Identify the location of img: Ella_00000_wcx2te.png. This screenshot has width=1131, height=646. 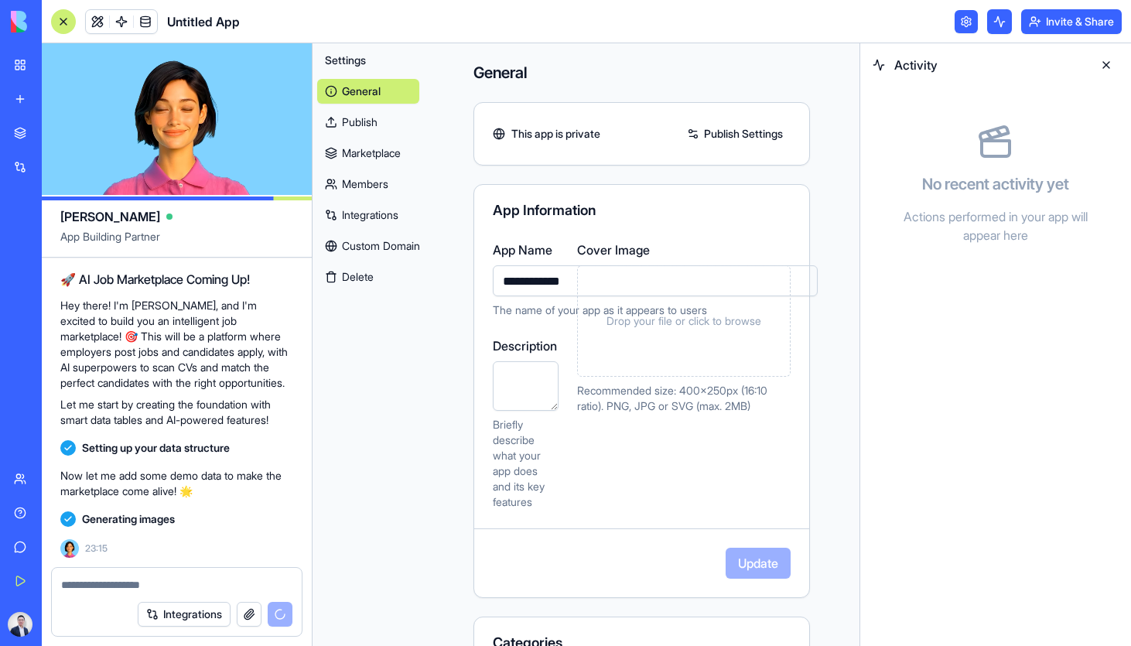
(70, 549).